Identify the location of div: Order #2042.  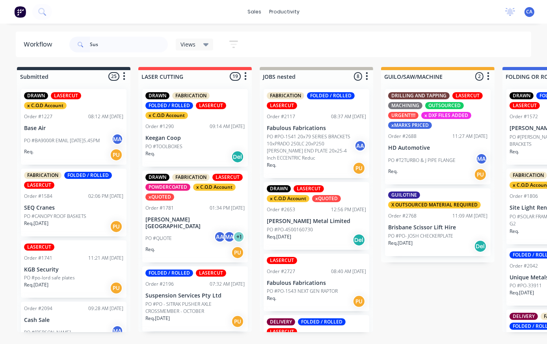
(524, 266).